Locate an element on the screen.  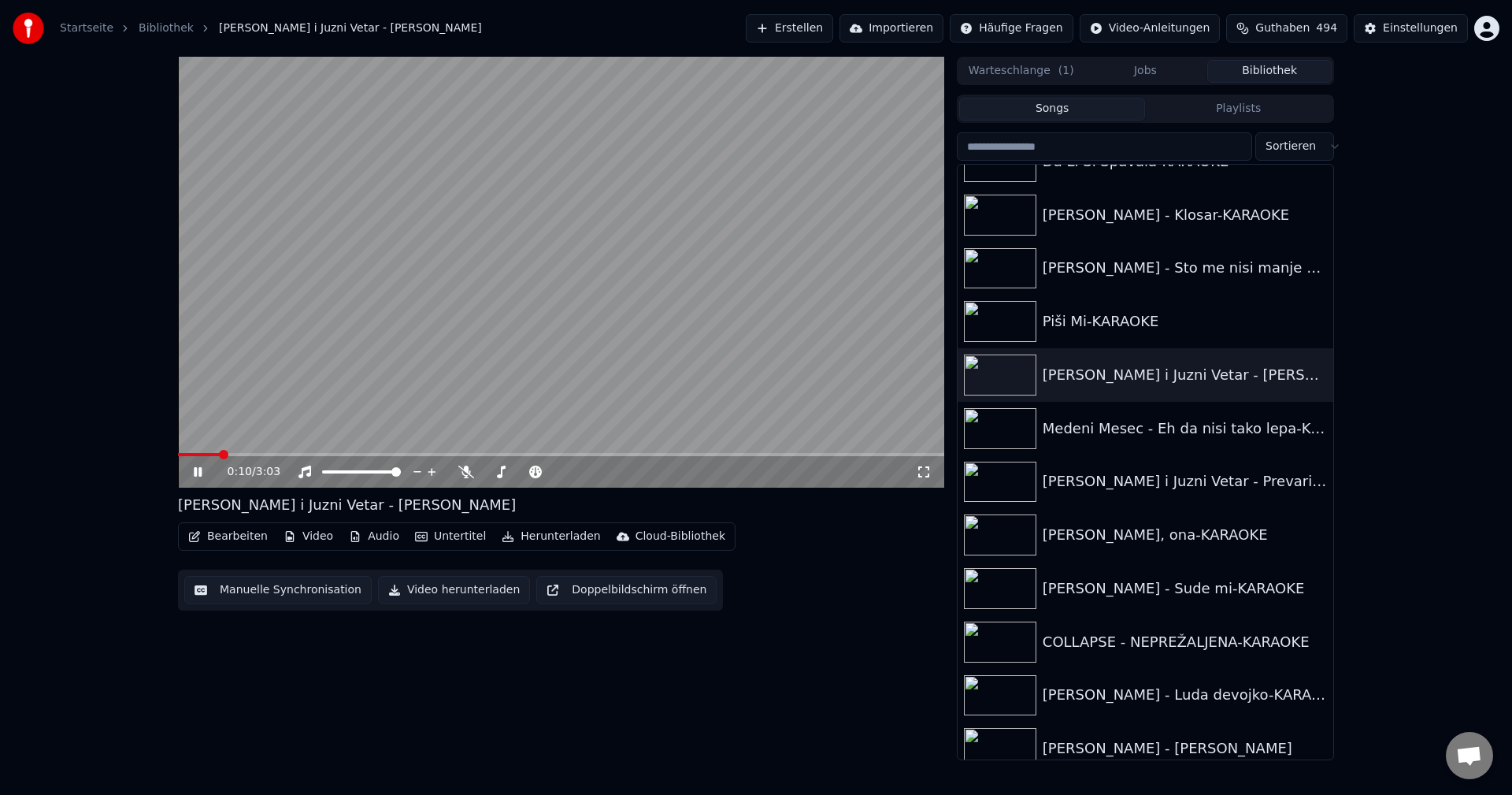
button: Playlists is located at coordinates (1238, 109).